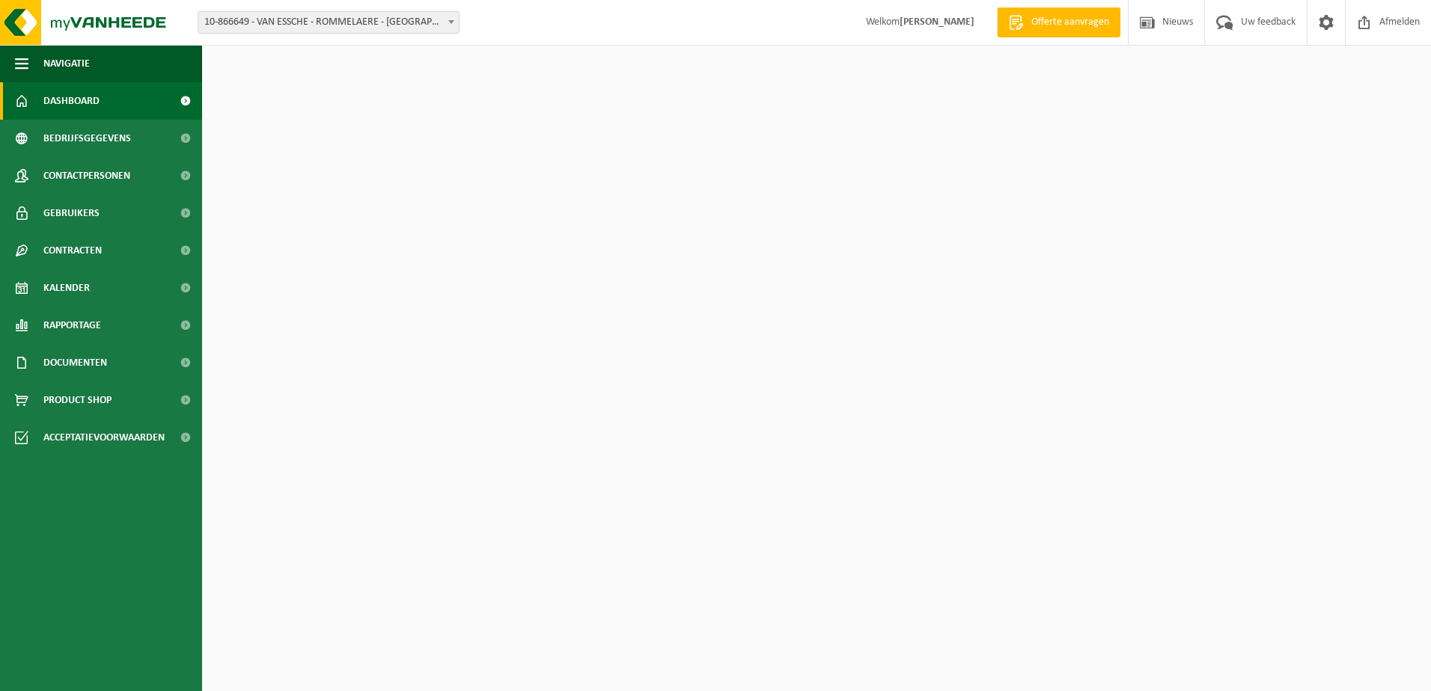  Describe the element at coordinates (71, 101) in the screenshot. I see `span: Dashboard` at that location.